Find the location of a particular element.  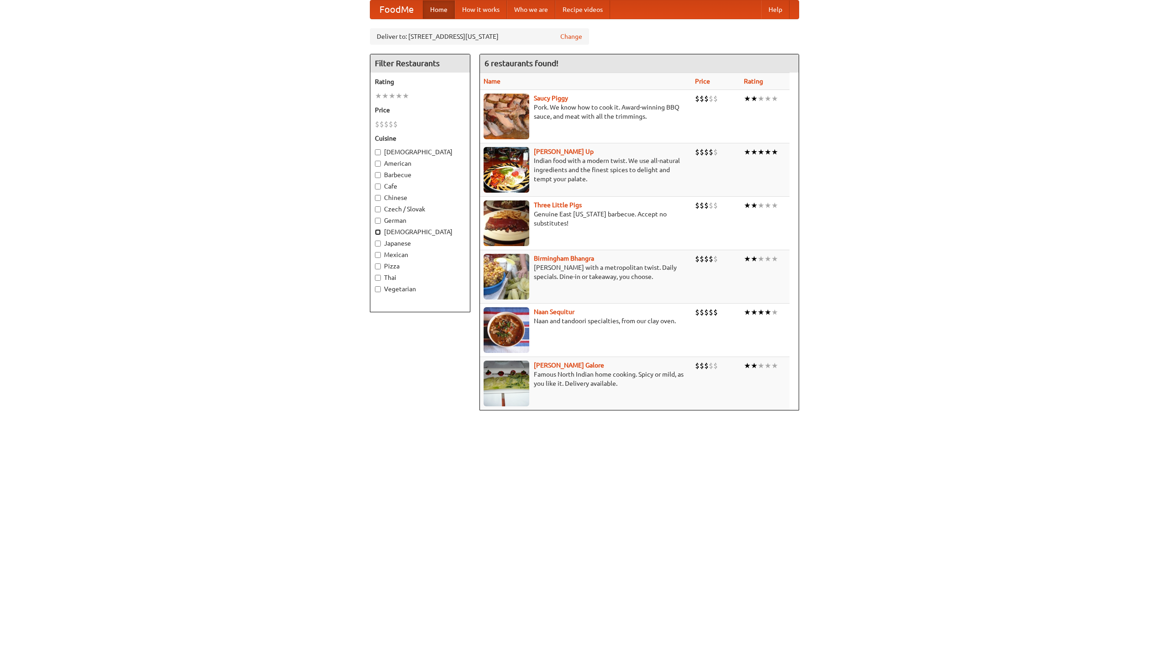

label: Pizza is located at coordinates (420, 266).